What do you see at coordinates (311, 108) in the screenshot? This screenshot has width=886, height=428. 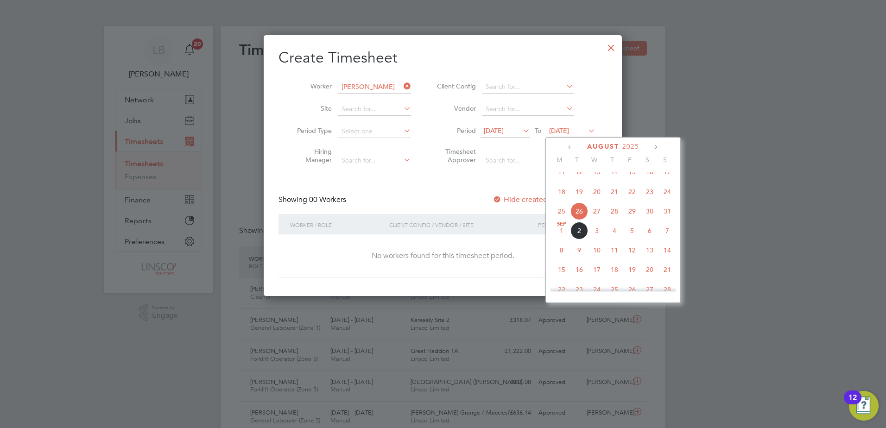 I see `label: Site` at bounding box center [311, 108].